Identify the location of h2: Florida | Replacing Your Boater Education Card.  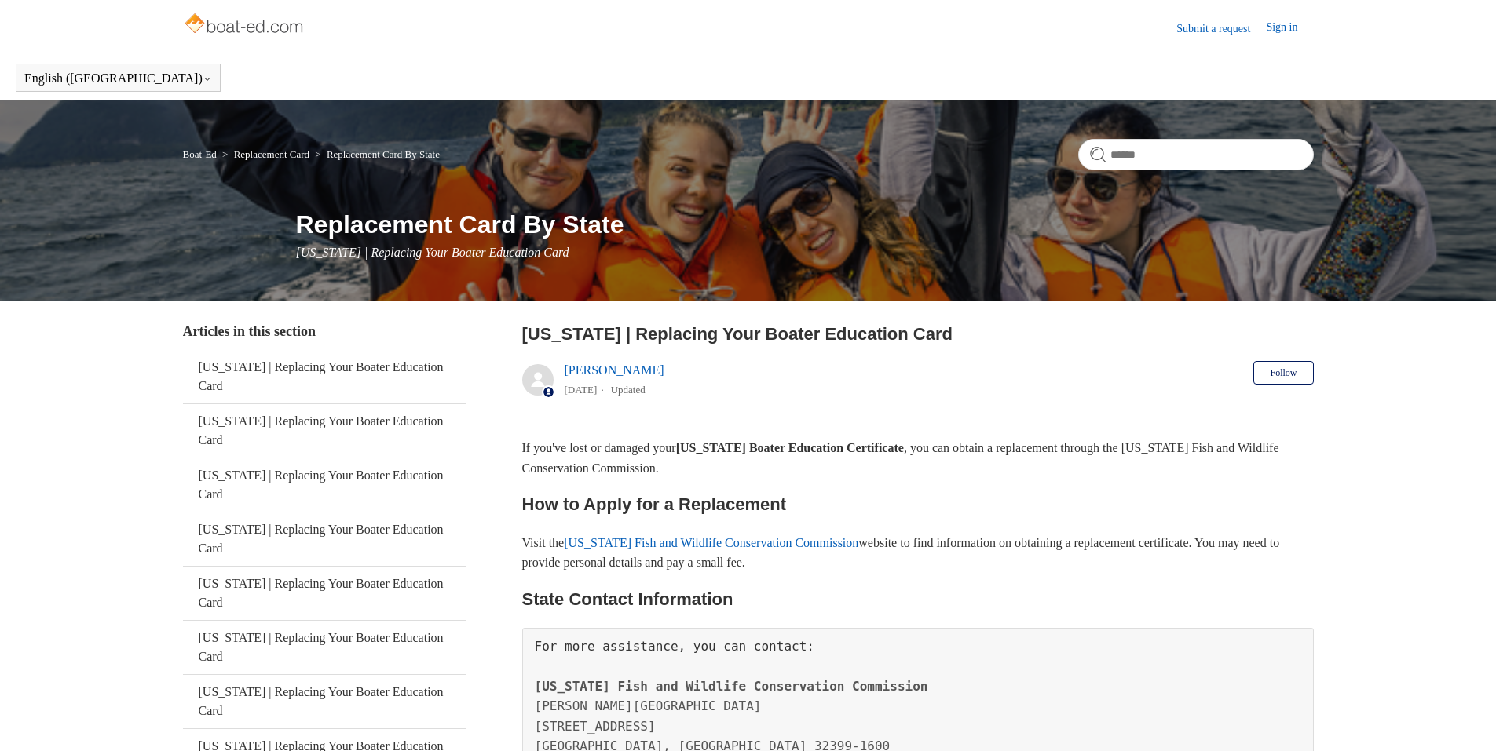
(918, 334).